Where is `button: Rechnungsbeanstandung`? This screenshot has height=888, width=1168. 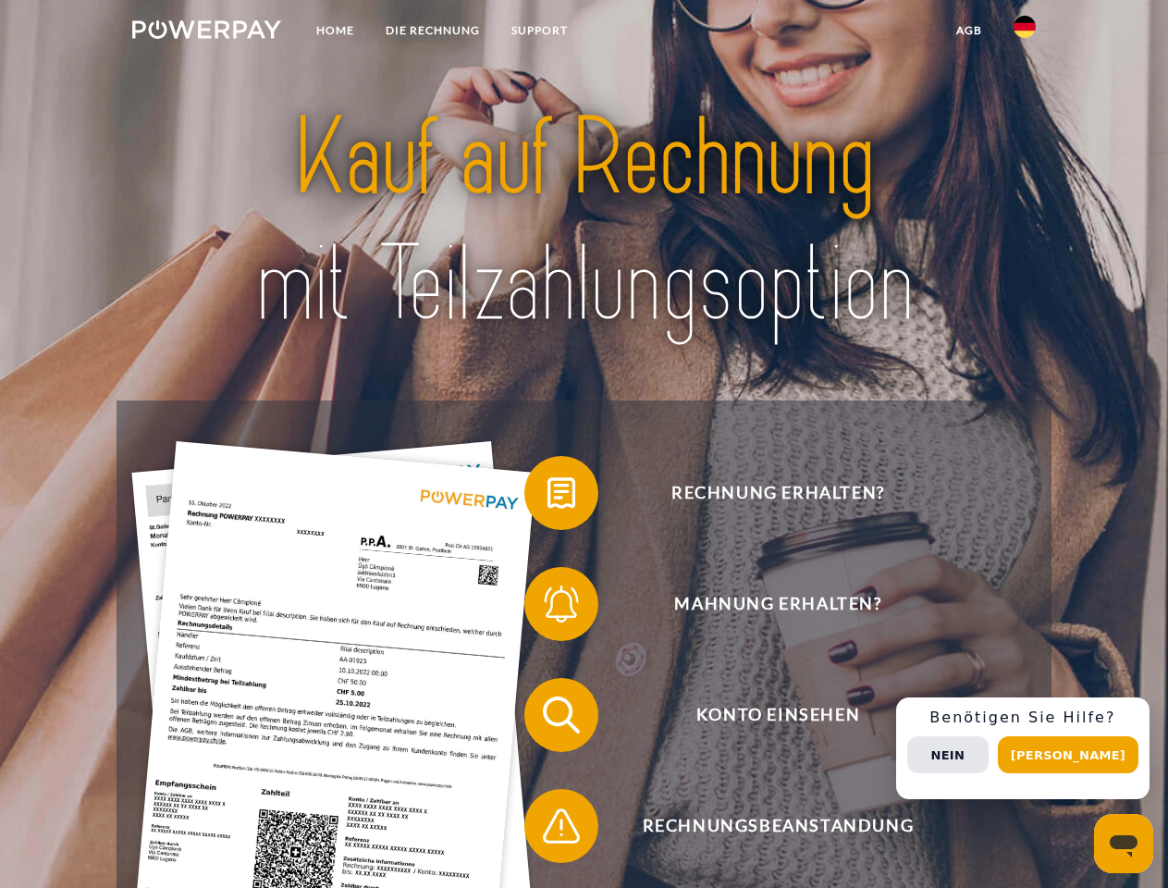
button: Rechnungsbeanstandung is located at coordinates (765, 826).